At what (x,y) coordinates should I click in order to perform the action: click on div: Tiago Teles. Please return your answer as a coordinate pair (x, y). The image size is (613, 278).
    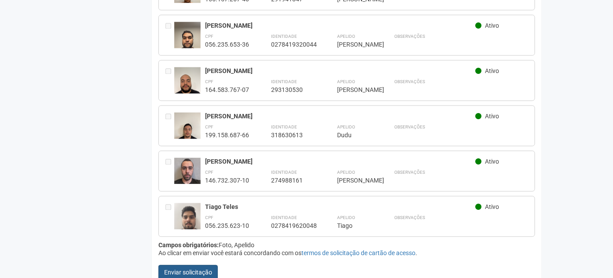
    Looking at the image, I should click on (340, 207).